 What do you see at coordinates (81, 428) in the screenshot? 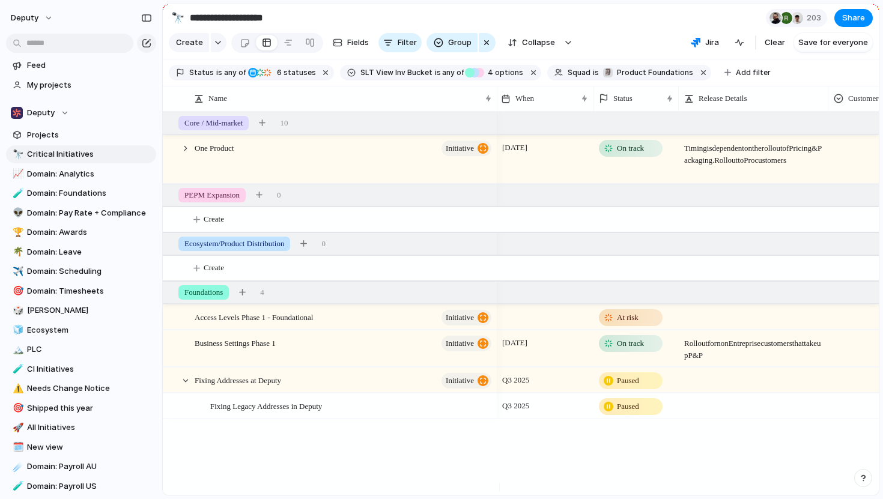
I see `a: 🚀All Initiatives` at bounding box center [81, 428].